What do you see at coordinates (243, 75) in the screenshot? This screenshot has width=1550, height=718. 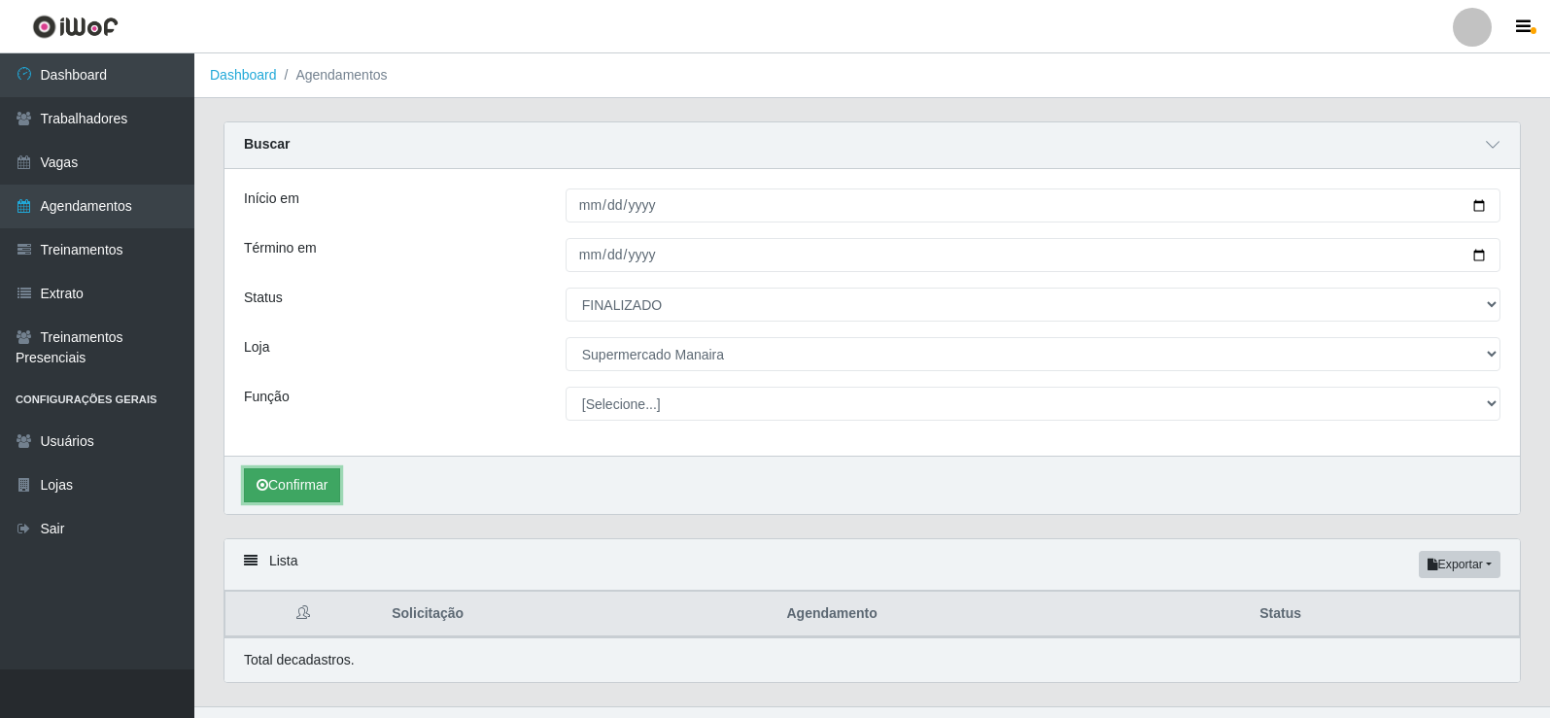 I see `a: Dashboard` at bounding box center [243, 75].